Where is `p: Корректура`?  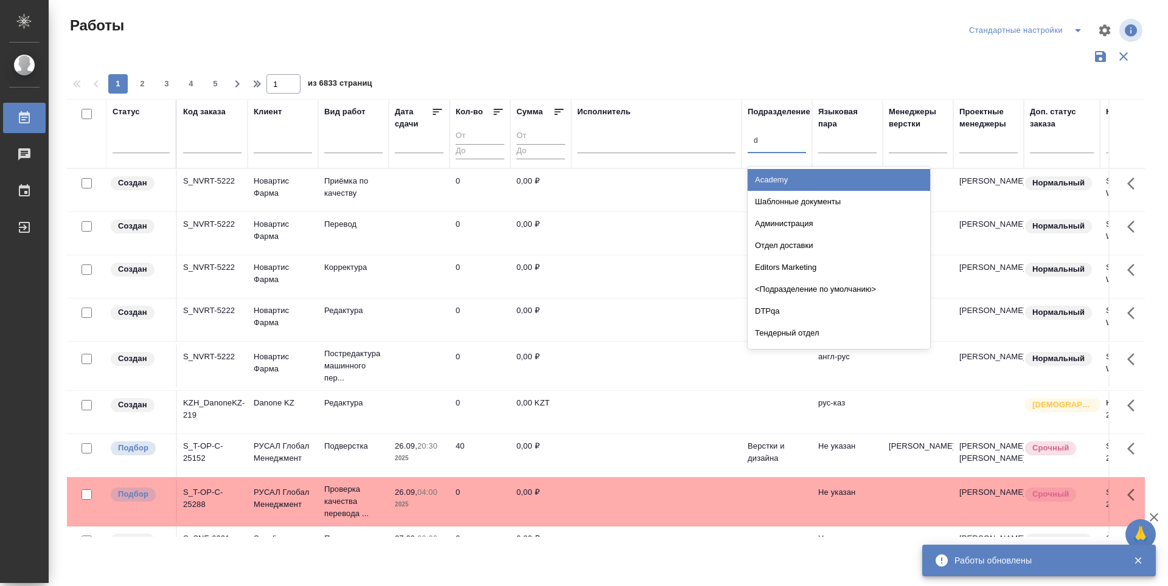 p: Корректура is located at coordinates (353, 268).